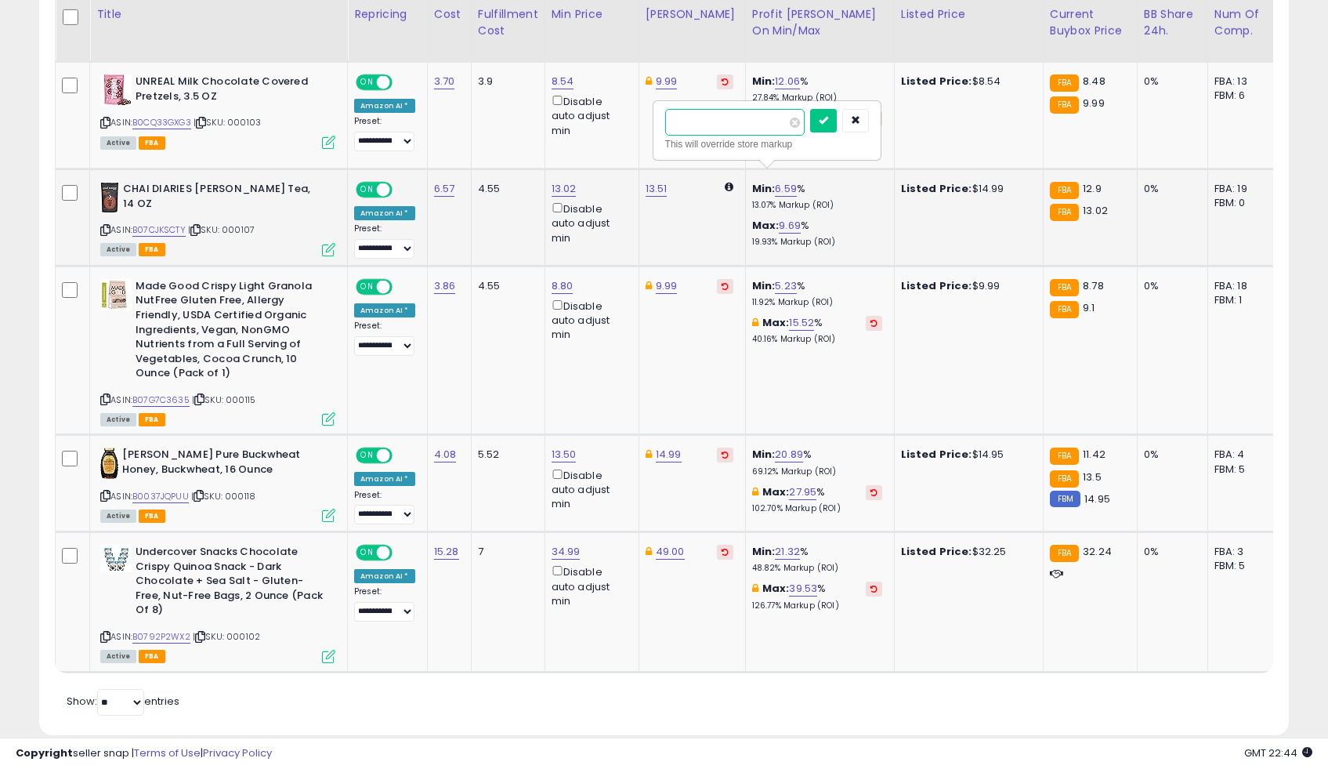 The height and width of the screenshot is (769, 1328). I want to click on a: 15.52, so click(802, 323).